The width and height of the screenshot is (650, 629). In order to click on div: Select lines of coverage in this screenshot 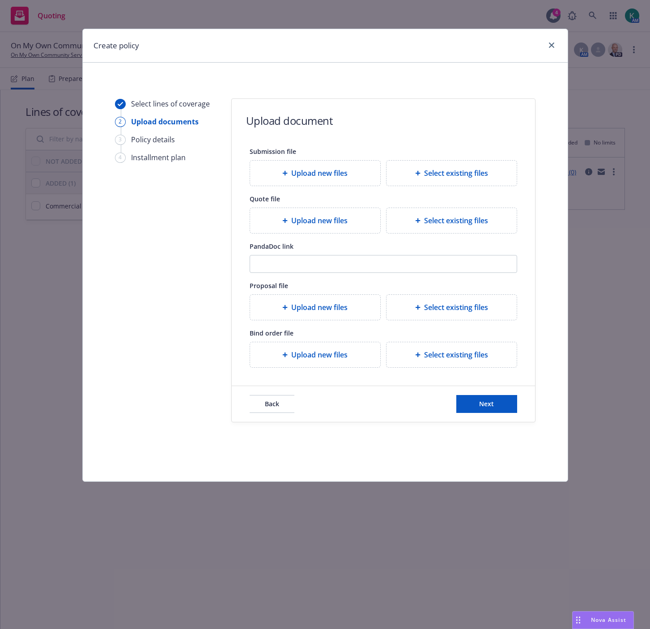, I will do `click(170, 104)`.